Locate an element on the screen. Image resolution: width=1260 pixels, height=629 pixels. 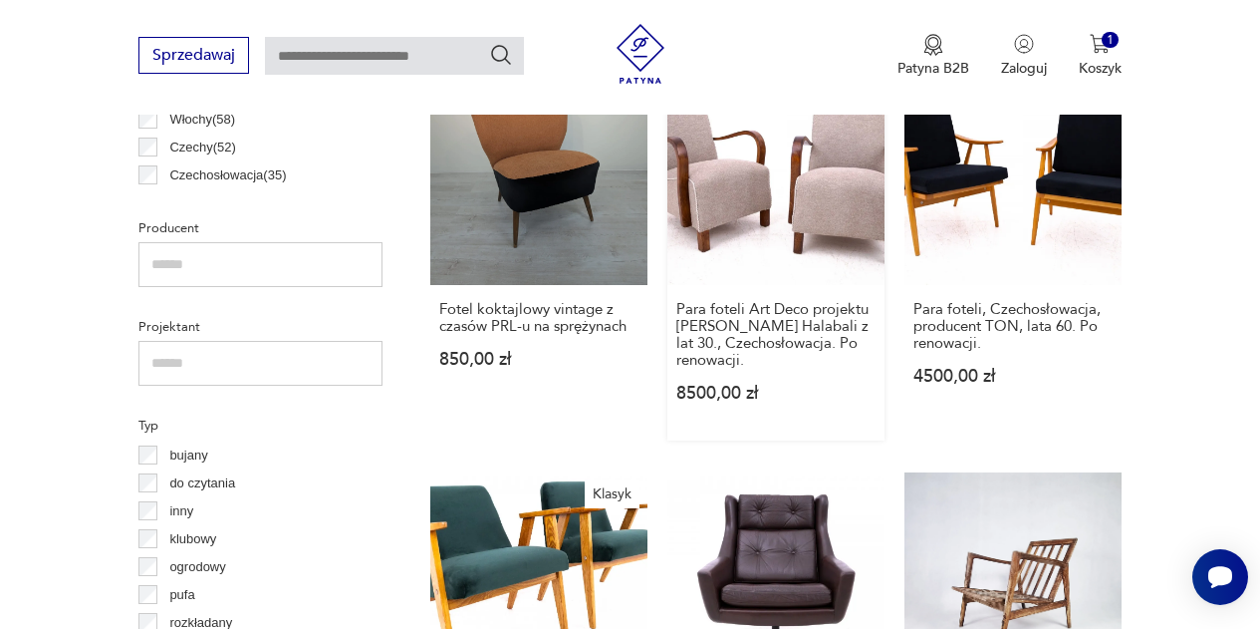
p: Producent is located at coordinates (260, 228).